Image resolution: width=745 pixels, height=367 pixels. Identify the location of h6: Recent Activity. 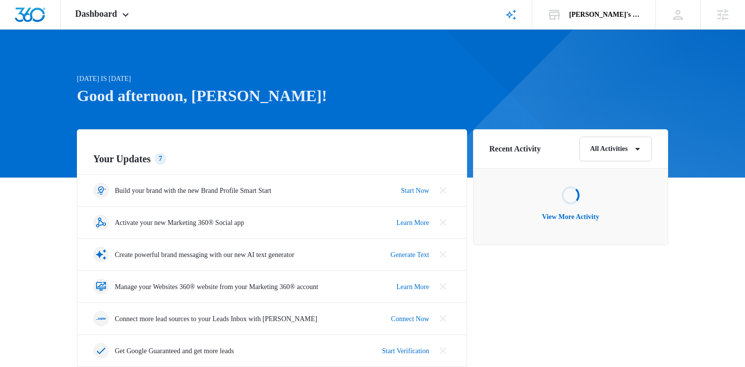
(515, 149).